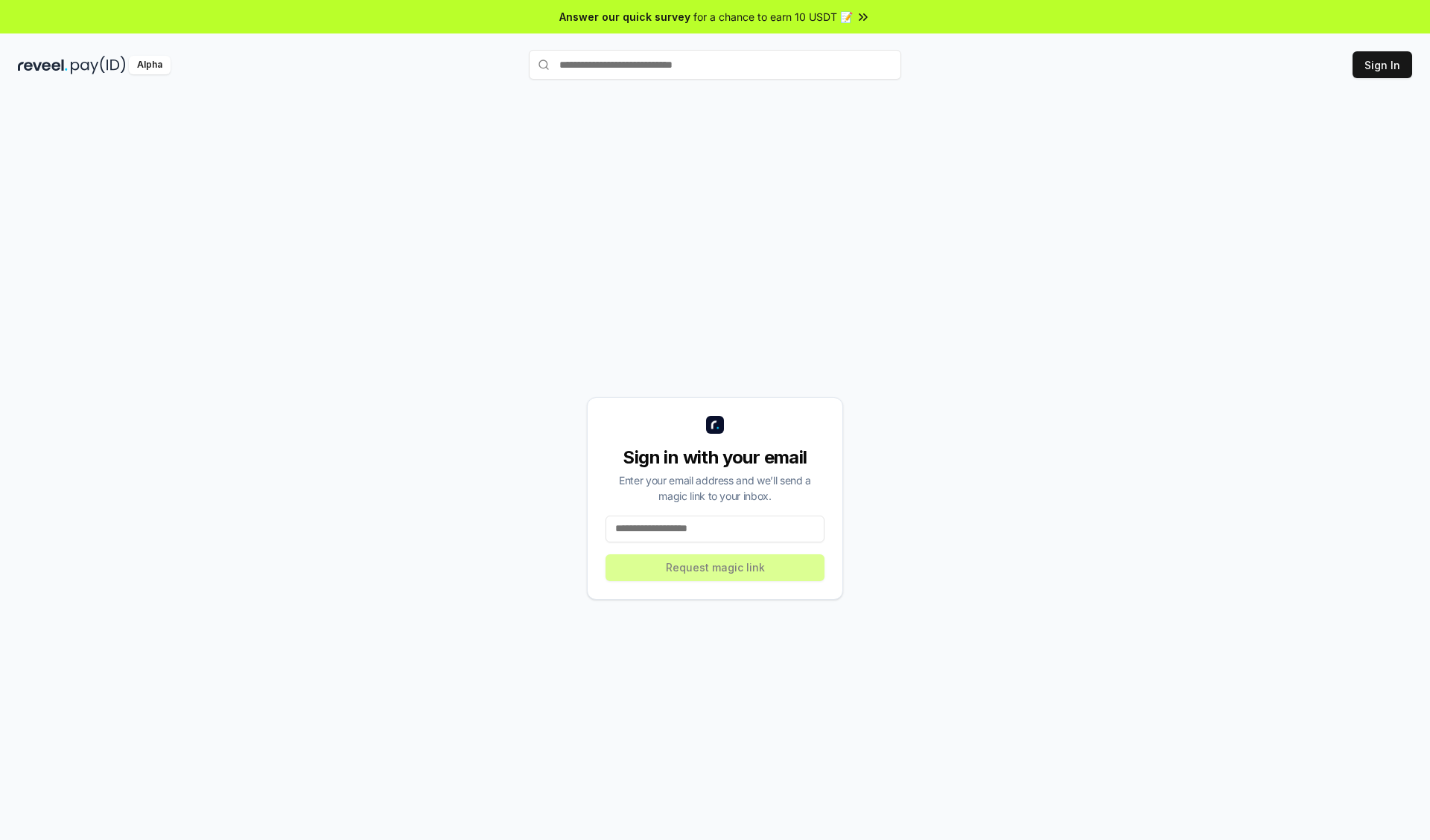 The image size is (1430, 840). I want to click on span: Answer our quick survey, so click(625, 16).